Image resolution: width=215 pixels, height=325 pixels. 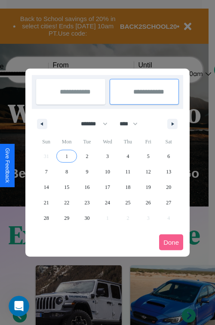 What do you see at coordinates (87, 187) in the screenshot?
I see `span: 16` at bounding box center [87, 187].